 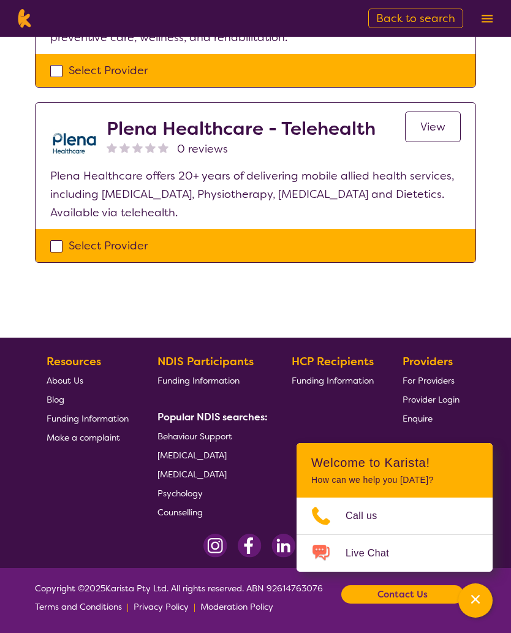 What do you see at coordinates (180, 493) in the screenshot?
I see `span: Psychology` at bounding box center [180, 493].